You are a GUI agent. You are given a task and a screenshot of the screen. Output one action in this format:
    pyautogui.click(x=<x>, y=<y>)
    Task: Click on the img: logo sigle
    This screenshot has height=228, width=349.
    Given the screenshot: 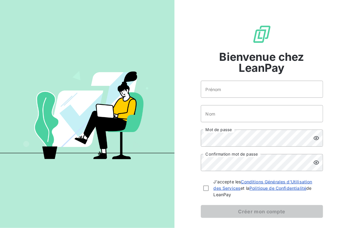 What is the action you would take?
    pyautogui.click(x=262, y=34)
    